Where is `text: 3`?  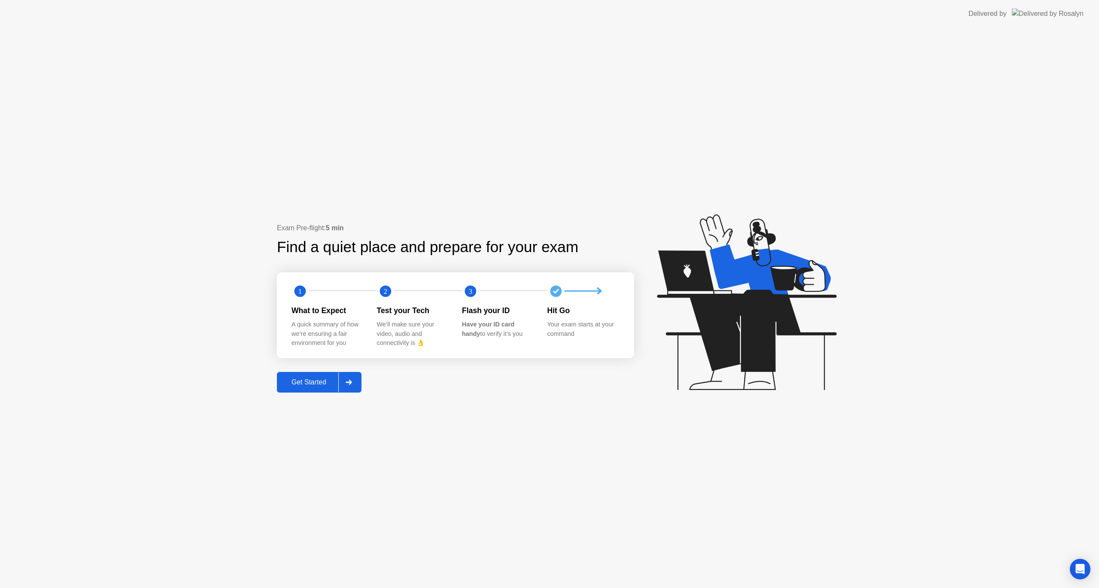 text: 3 is located at coordinates (470, 291).